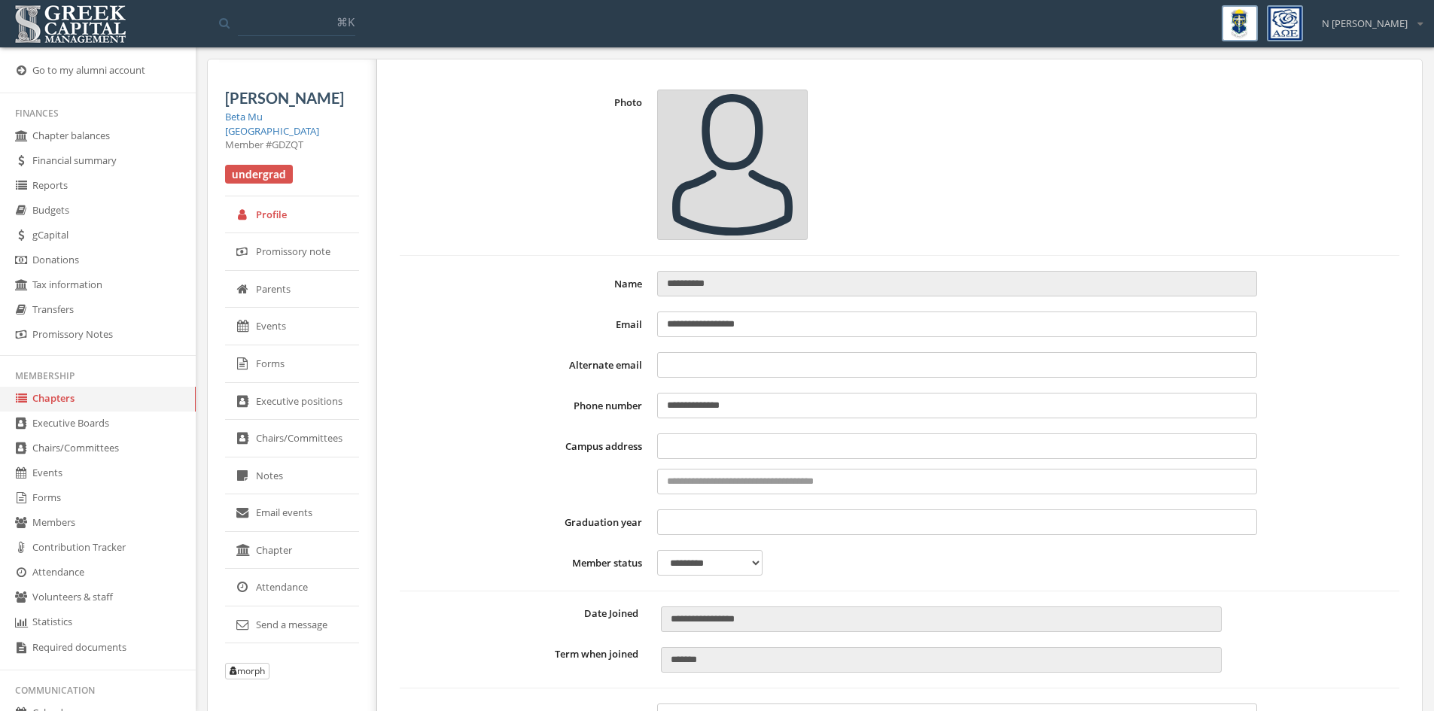 This screenshot has width=1434, height=711. What do you see at coordinates (292, 513) in the screenshot?
I see `a: Email events` at bounding box center [292, 513].